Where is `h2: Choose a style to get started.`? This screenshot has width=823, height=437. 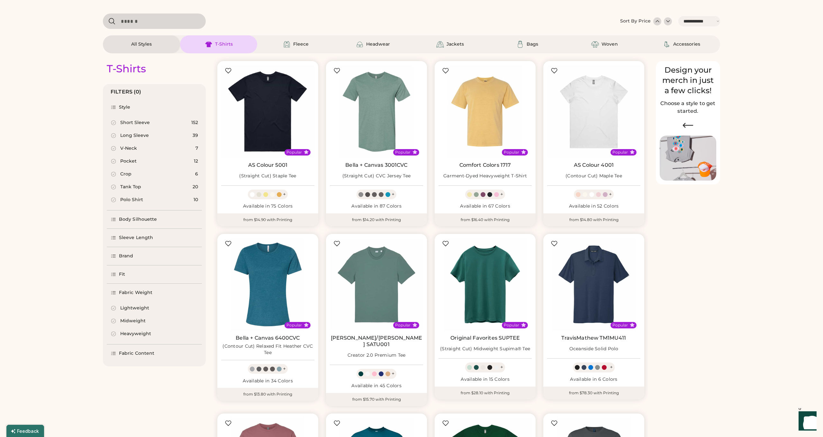
h2: Choose a style to get started. is located at coordinates (688, 107).